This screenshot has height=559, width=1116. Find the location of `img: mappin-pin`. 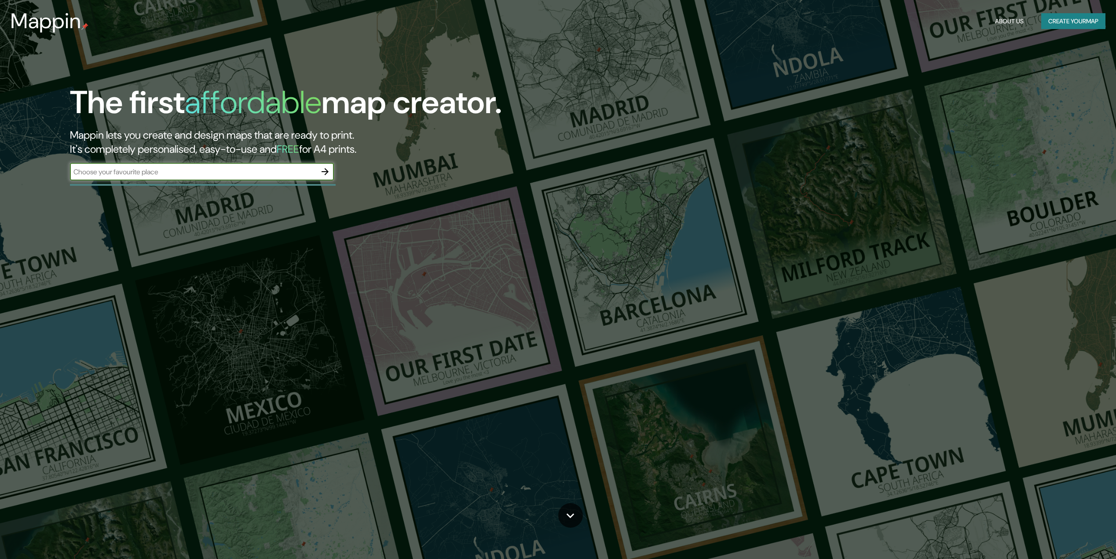

img: mappin-pin is located at coordinates (85, 26).